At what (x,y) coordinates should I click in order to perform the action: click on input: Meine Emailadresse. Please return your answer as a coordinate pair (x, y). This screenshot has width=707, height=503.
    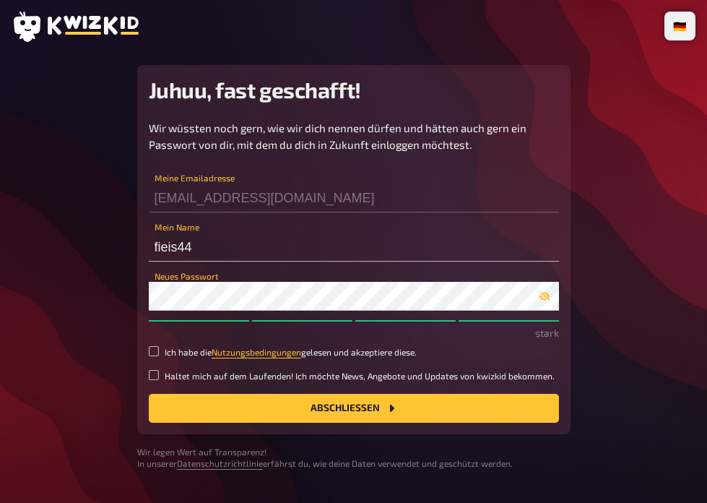
    Looking at the image, I should click on (354, 198).